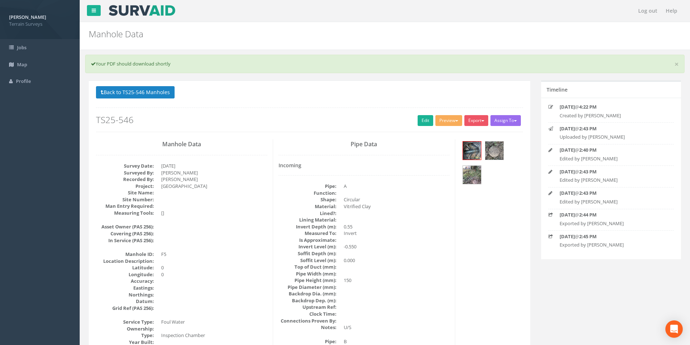 The height and width of the screenshot is (345, 690). What do you see at coordinates (214, 335) in the screenshot?
I see `dd: Inspection Chamber` at bounding box center [214, 335].